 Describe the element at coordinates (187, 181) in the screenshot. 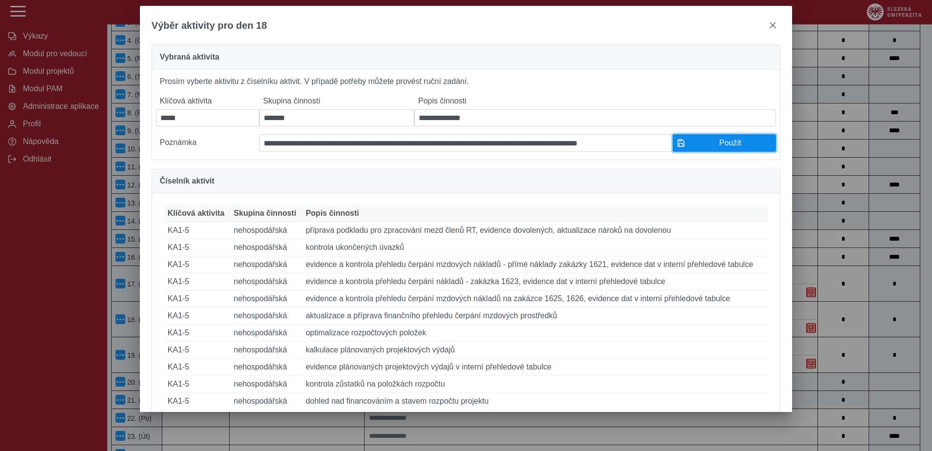

I see `span: Číselník aktivit` at that location.